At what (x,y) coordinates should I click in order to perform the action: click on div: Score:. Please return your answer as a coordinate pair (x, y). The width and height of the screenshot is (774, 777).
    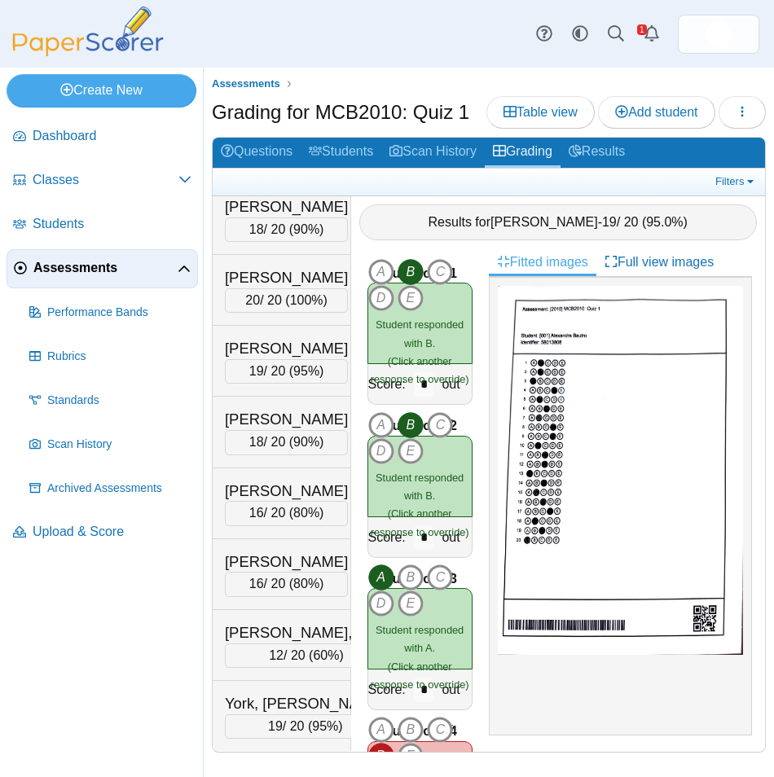
    Looking at the image, I should click on (389, 537).